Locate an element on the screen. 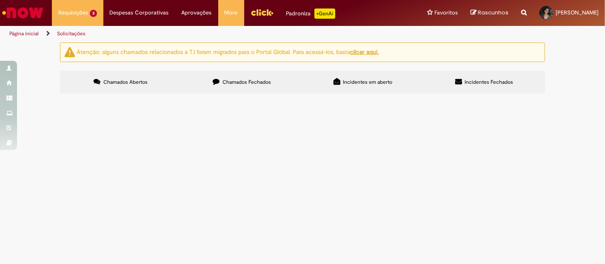 The width and height of the screenshot is (605, 264). img: click_logo_yellow_360x200.png is located at coordinates (262, 12).